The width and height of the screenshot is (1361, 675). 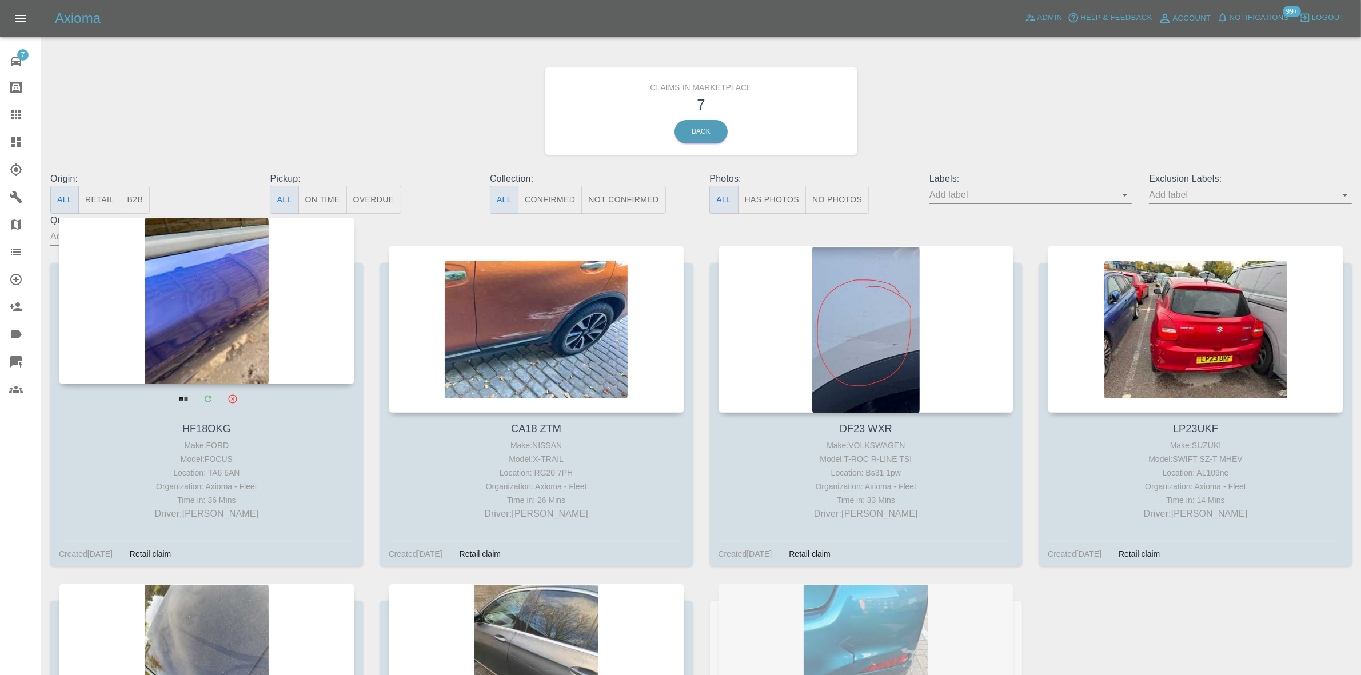 I want to click on a: Back, so click(x=701, y=132).